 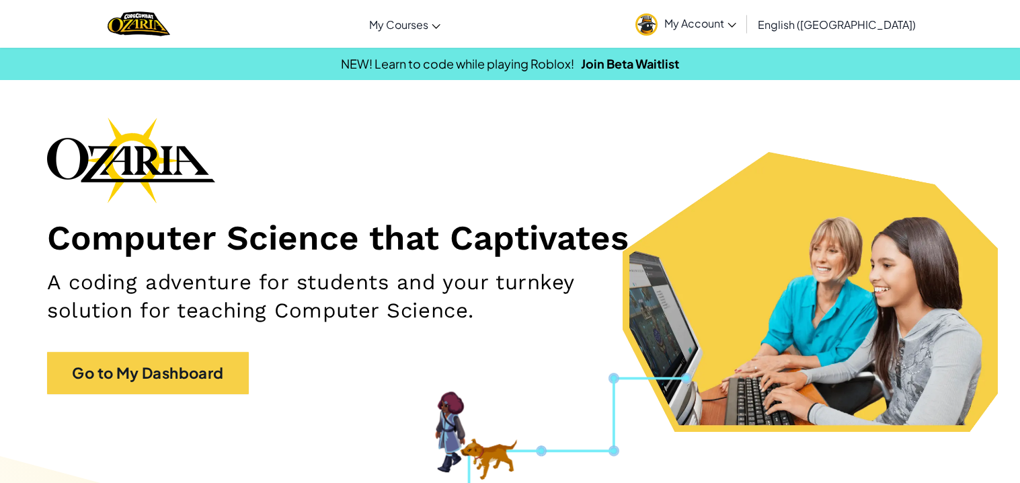 What do you see at coordinates (405, 24) in the screenshot?
I see `a: My Courses` at bounding box center [405, 24].